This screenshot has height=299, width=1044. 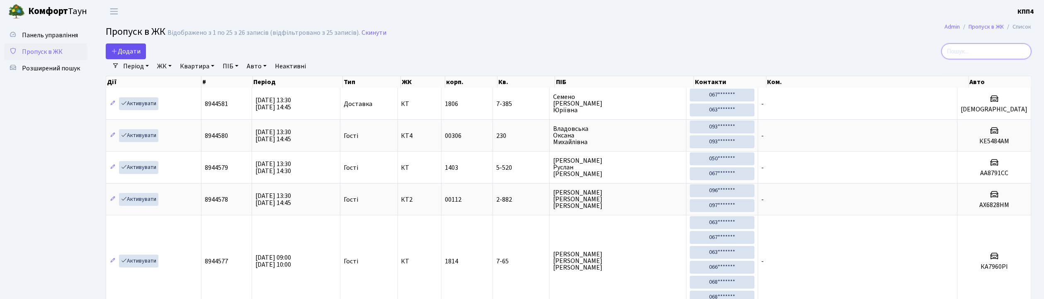 What do you see at coordinates (126, 51) in the screenshot?
I see `span: Додати` at bounding box center [126, 51].